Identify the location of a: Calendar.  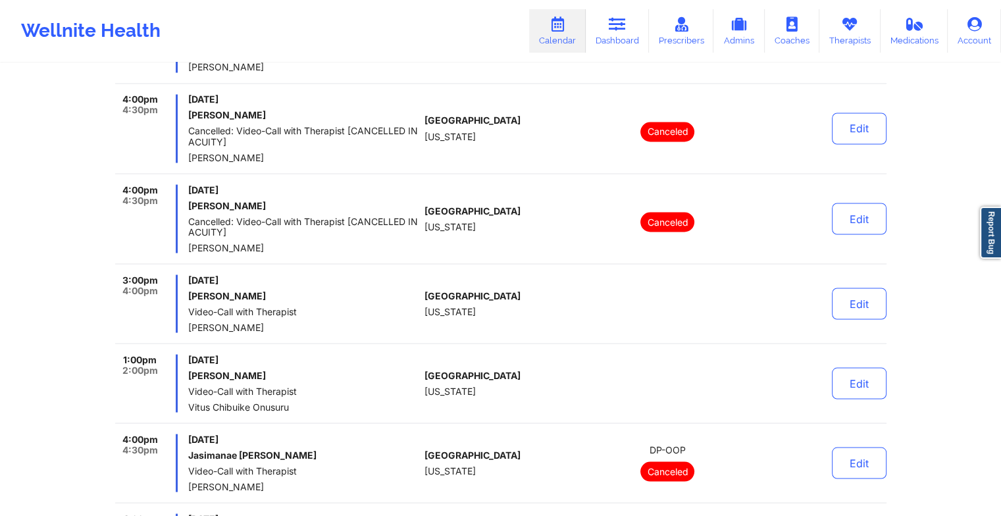
(558, 31).